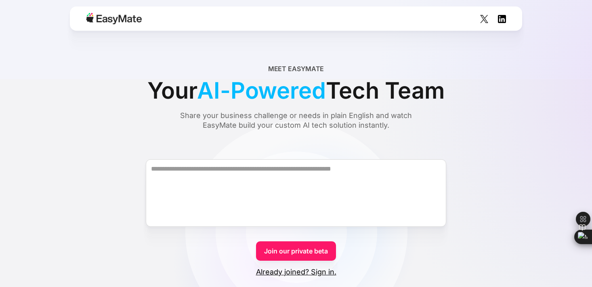 The image size is (592, 287). Describe the element at coordinates (296, 69) in the screenshot. I see `div: Meet EasyMate` at that location.